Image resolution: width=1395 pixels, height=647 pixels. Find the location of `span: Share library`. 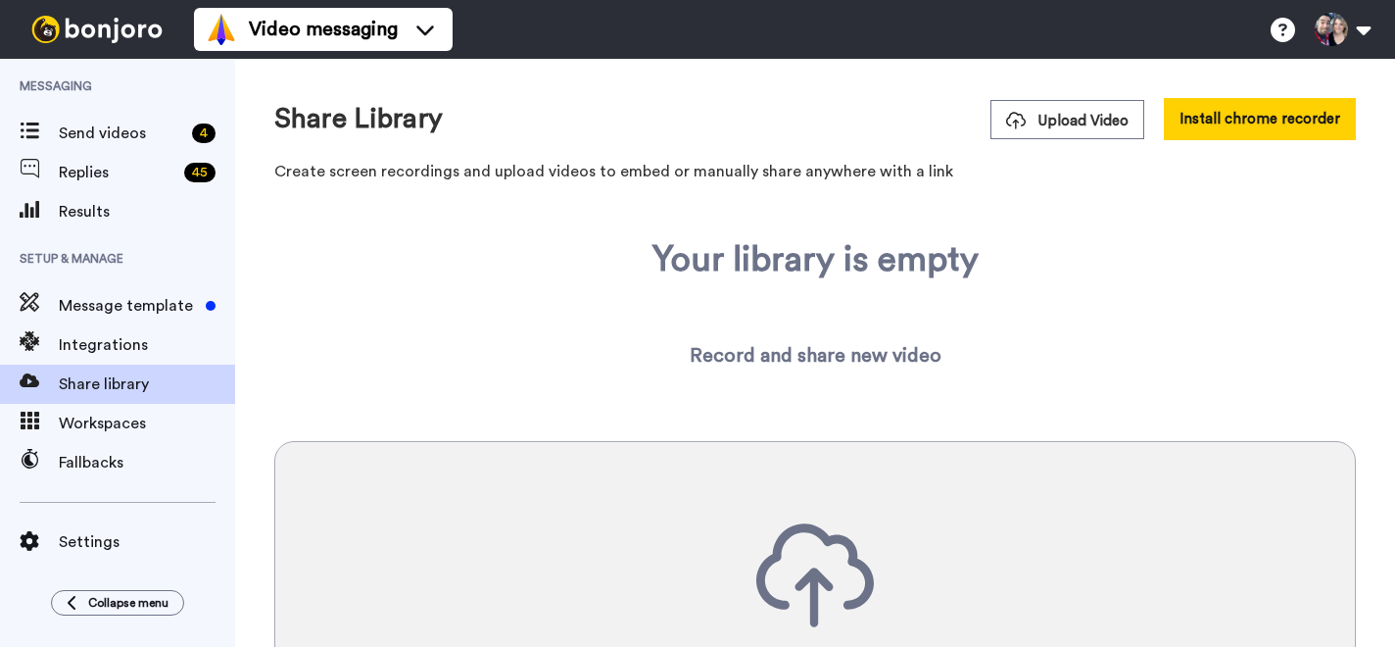

span: Share library is located at coordinates (147, 384).